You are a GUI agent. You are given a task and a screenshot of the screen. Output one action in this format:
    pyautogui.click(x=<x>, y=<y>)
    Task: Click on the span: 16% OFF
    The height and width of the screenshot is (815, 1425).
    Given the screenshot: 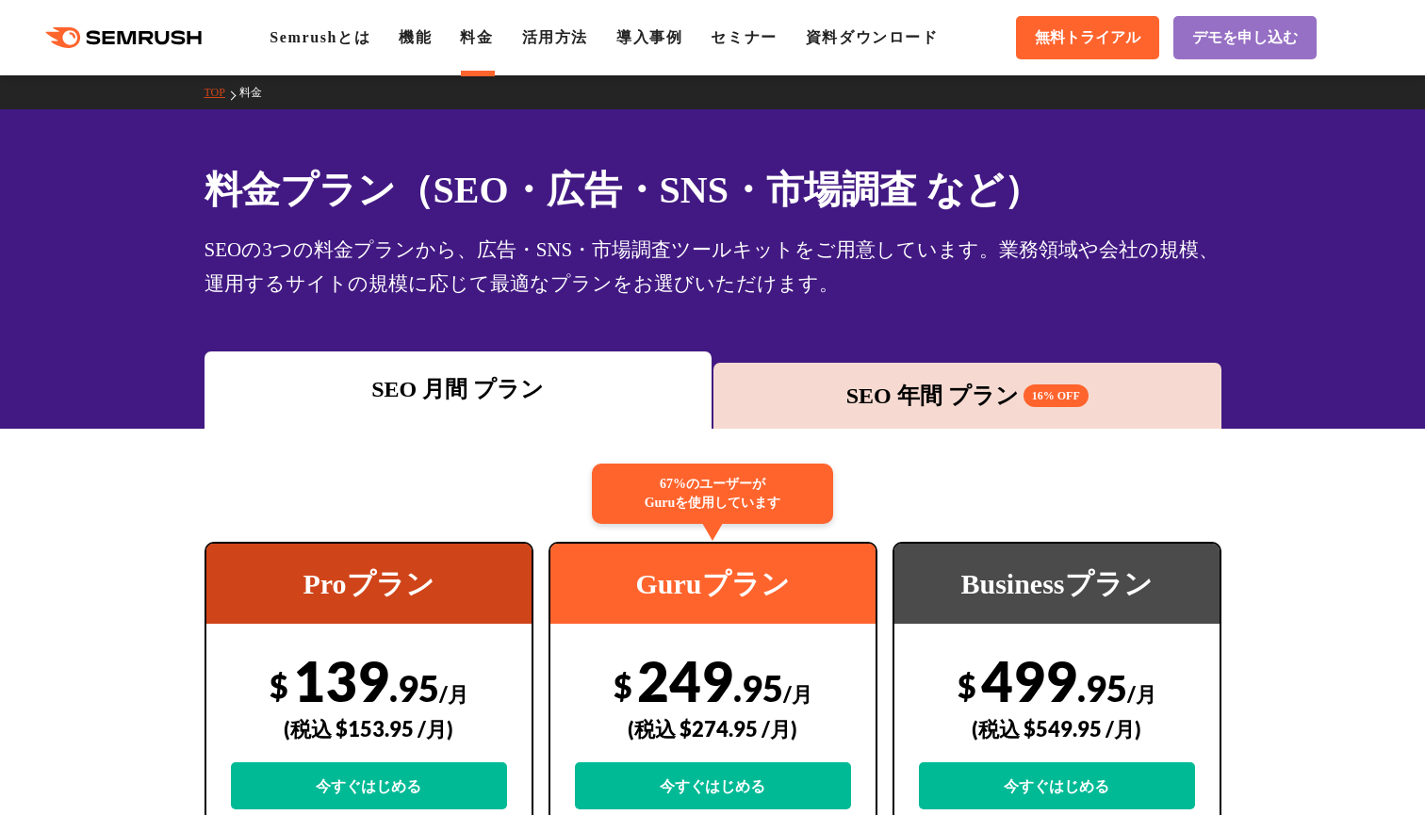 What is the action you would take?
    pyautogui.click(x=1056, y=396)
    